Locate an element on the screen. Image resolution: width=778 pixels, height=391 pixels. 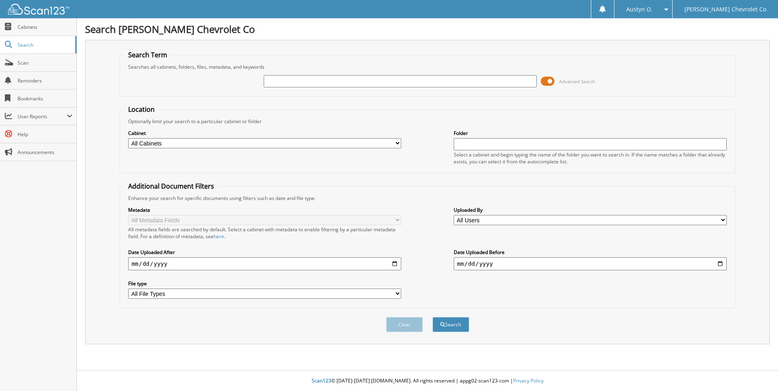
span: Scan123 is located at coordinates (321, 381).